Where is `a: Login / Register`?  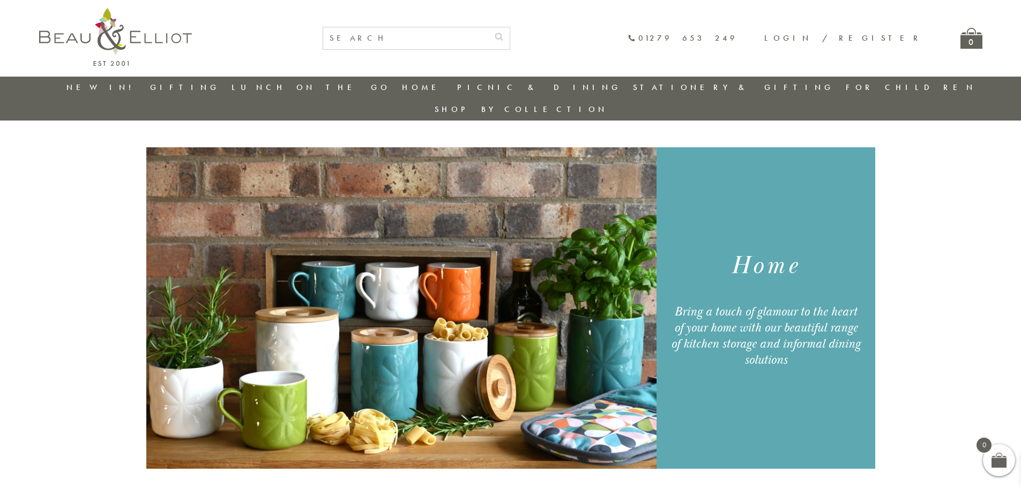 a: Login / Register is located at coordinates (844, 38).